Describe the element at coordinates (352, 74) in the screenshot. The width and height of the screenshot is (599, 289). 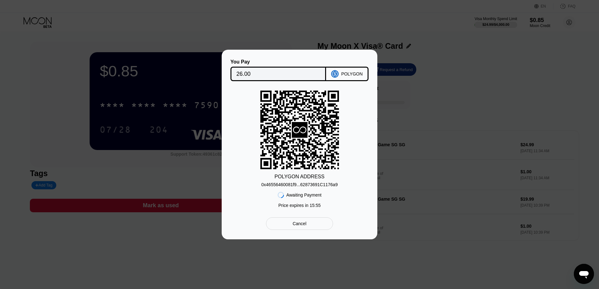
I see `div: POLYGON` at that location.